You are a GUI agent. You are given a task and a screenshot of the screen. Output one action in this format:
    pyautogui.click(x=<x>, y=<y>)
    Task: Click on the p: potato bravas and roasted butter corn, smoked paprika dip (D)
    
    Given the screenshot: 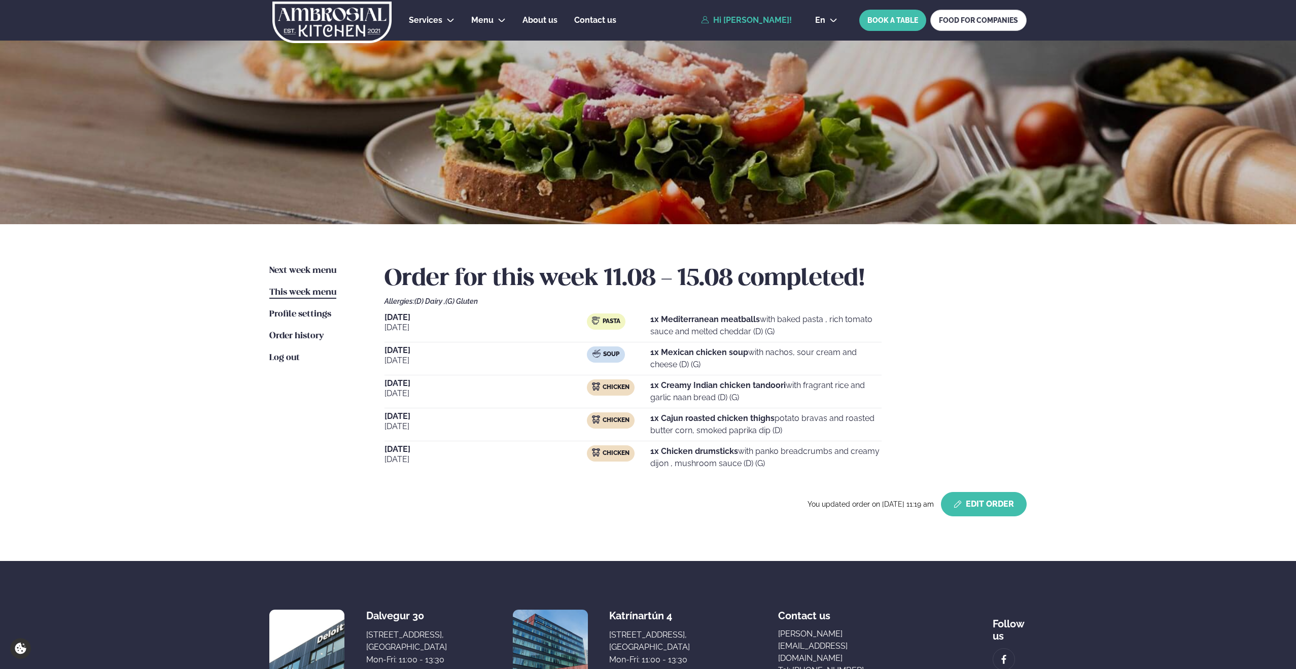 What is the action you would take?
    pyautogui.click(x=766, y=424)
    